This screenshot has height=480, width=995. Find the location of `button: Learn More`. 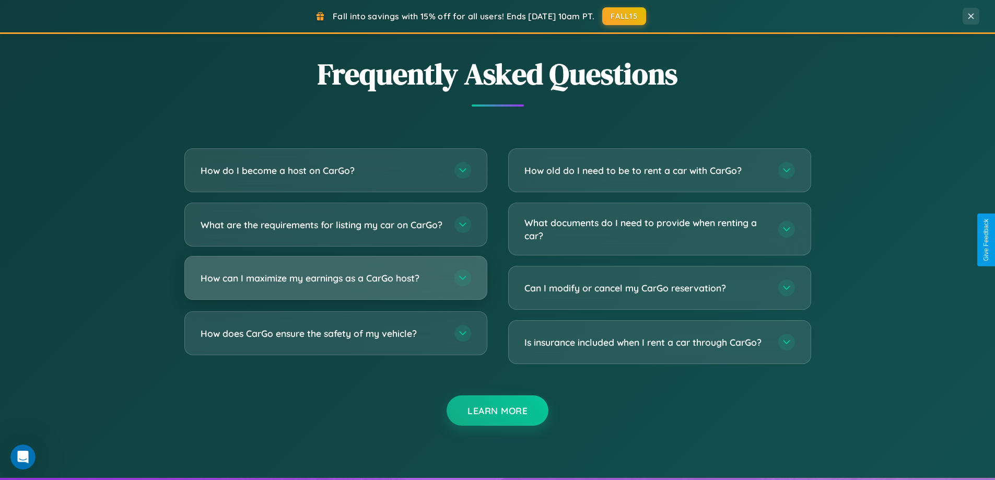

button: Learn More is located at coordinates (497, 411).